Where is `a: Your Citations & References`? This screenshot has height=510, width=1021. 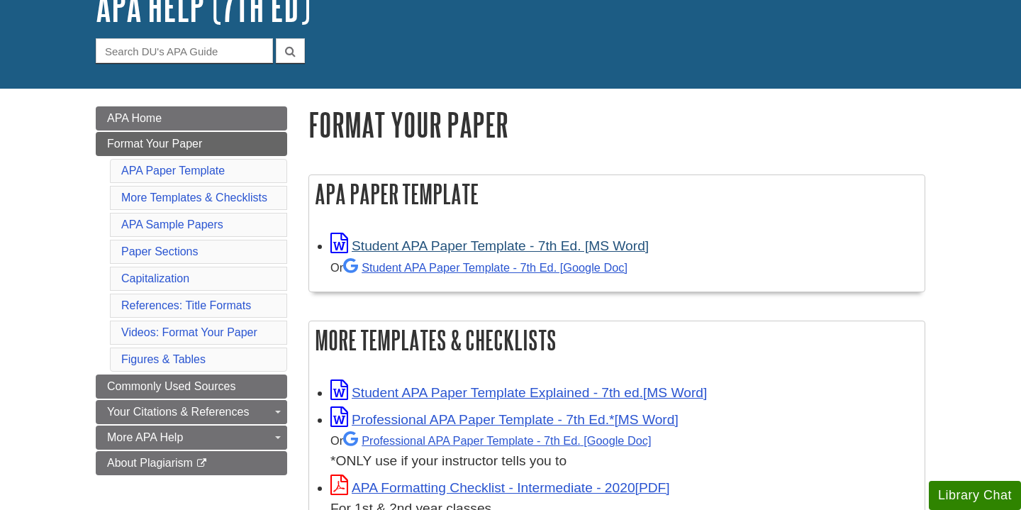
a: Your Citations & References is located at coordinates (191, 412).